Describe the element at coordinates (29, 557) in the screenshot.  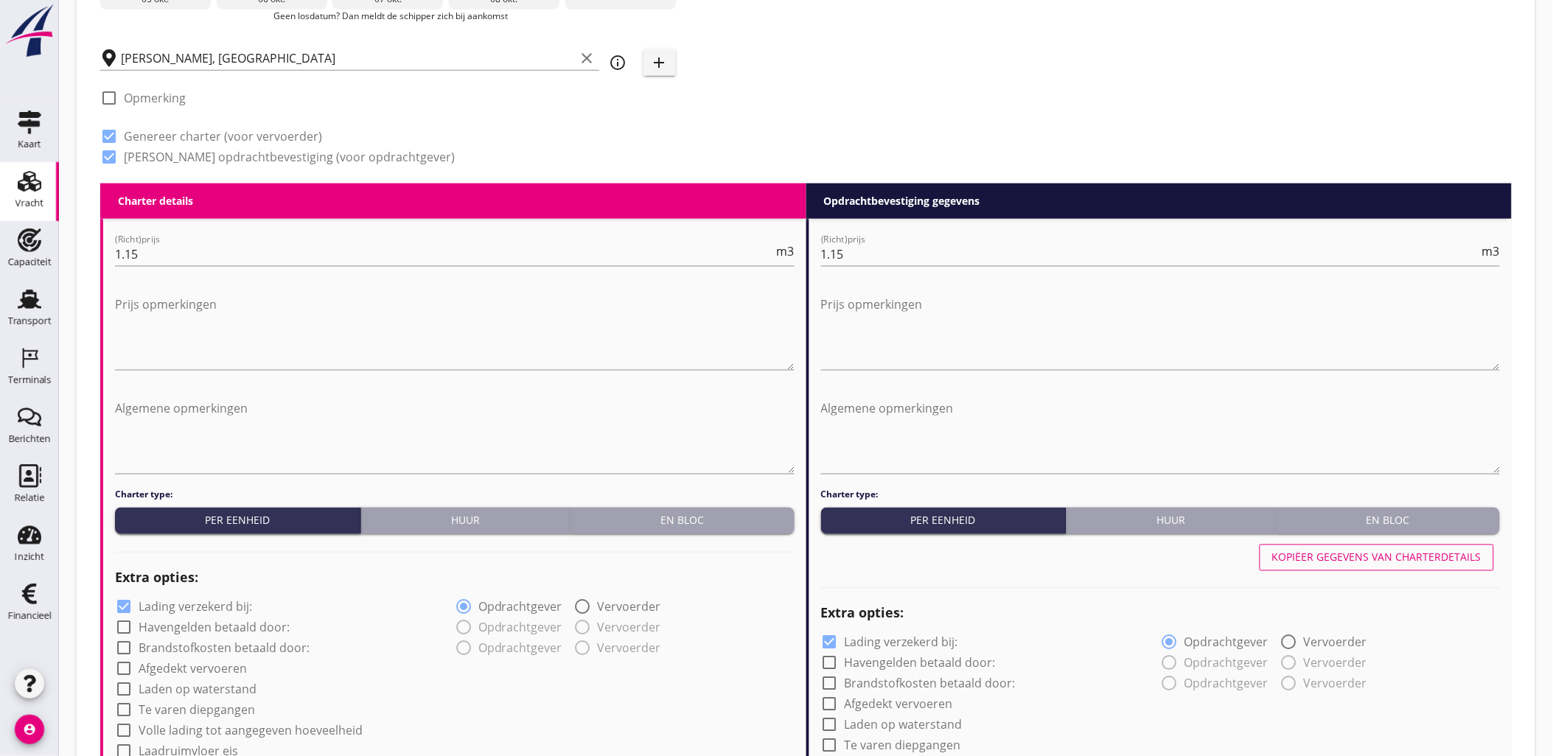
I see `div: Inzicht` at that location.